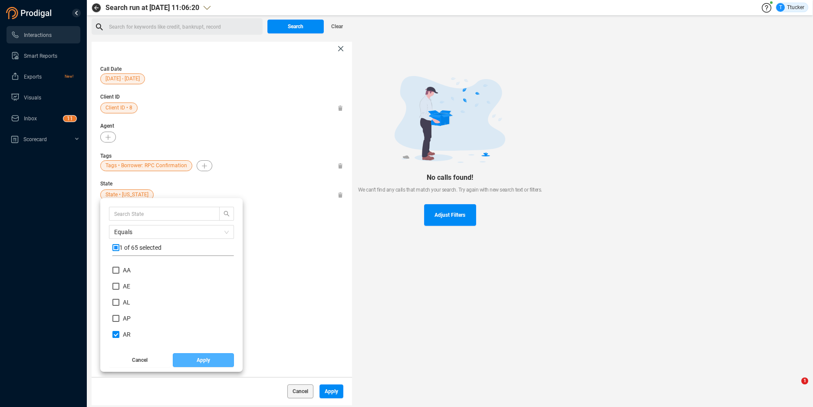  I want to click on button: Clear, so click(337, 26).